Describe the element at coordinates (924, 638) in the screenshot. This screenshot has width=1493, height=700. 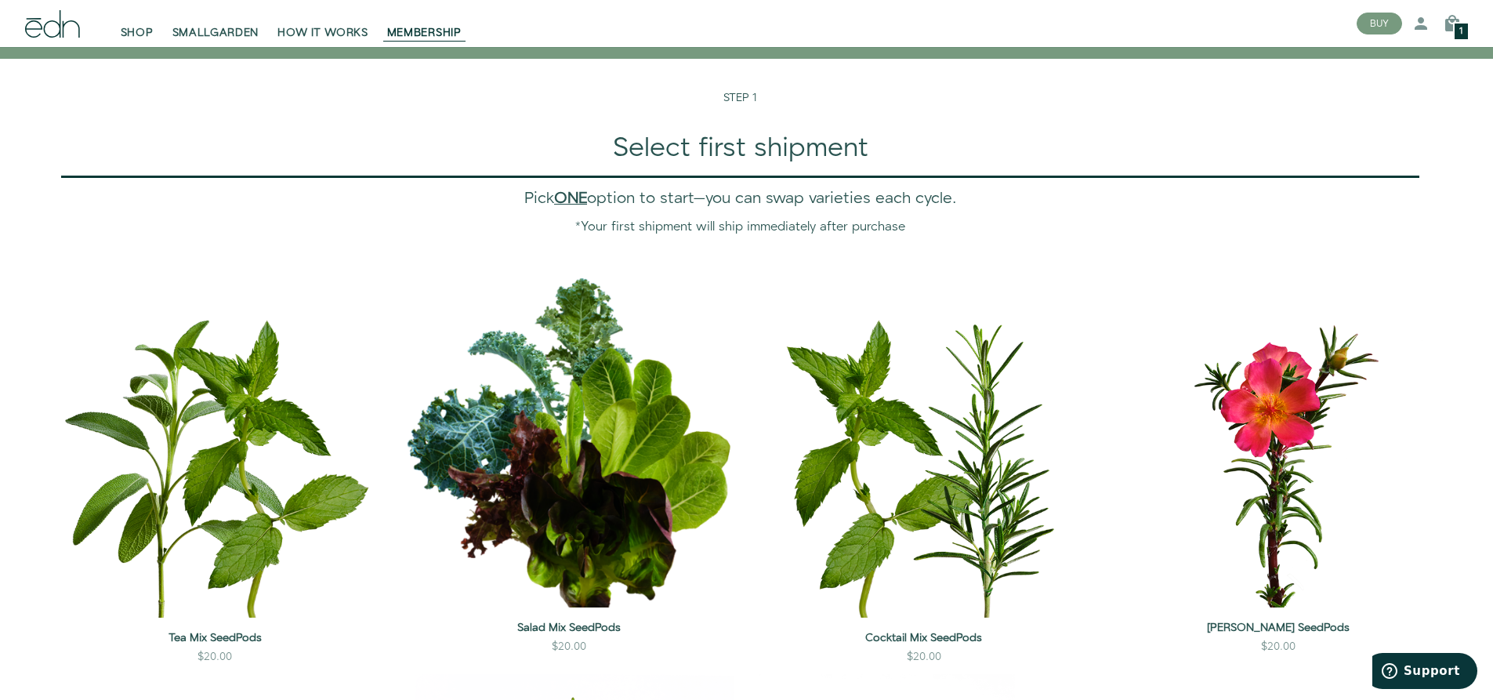
I see `a: Cocktail Mix SeedPods` at that location.